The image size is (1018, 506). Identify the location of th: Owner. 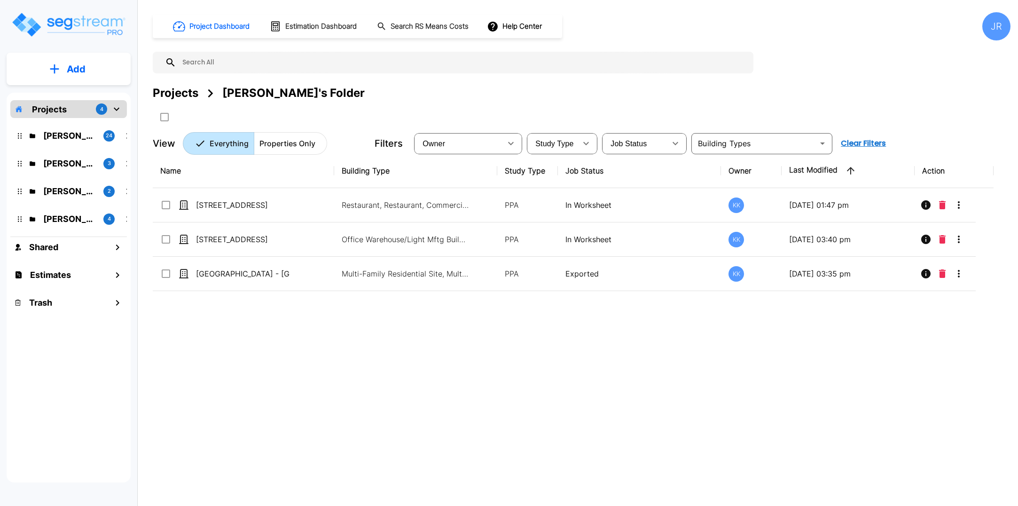
(751, 171).